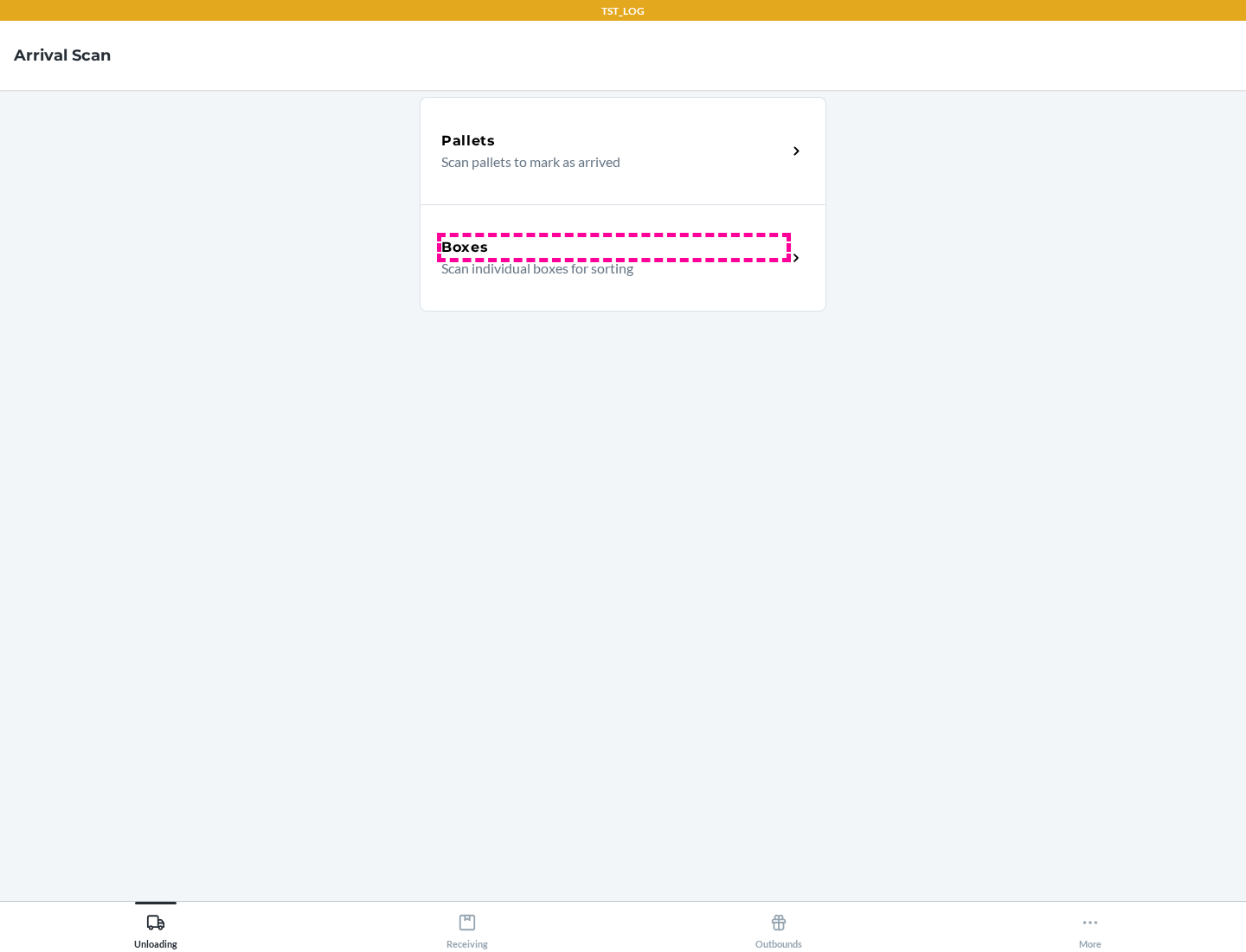 The height and width of the screenshot is (952, 1246). What do you see at coordinates (468, 141) in the screenshot?
I see `h5: Pallets` at bounding box center [468, 141].